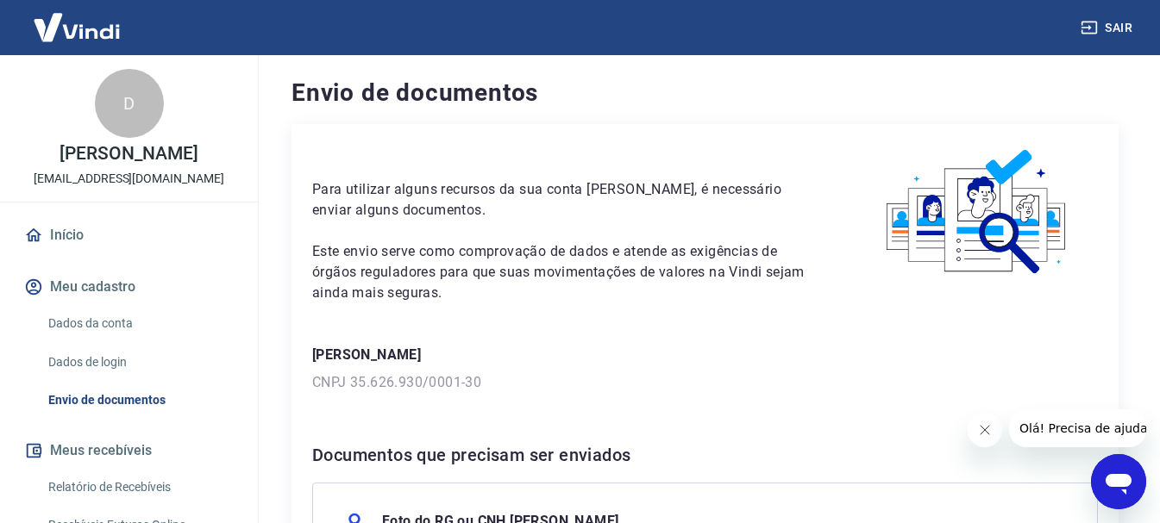  I want to click on h6: Documentos que precisam ser enviados, so click(705, 455).